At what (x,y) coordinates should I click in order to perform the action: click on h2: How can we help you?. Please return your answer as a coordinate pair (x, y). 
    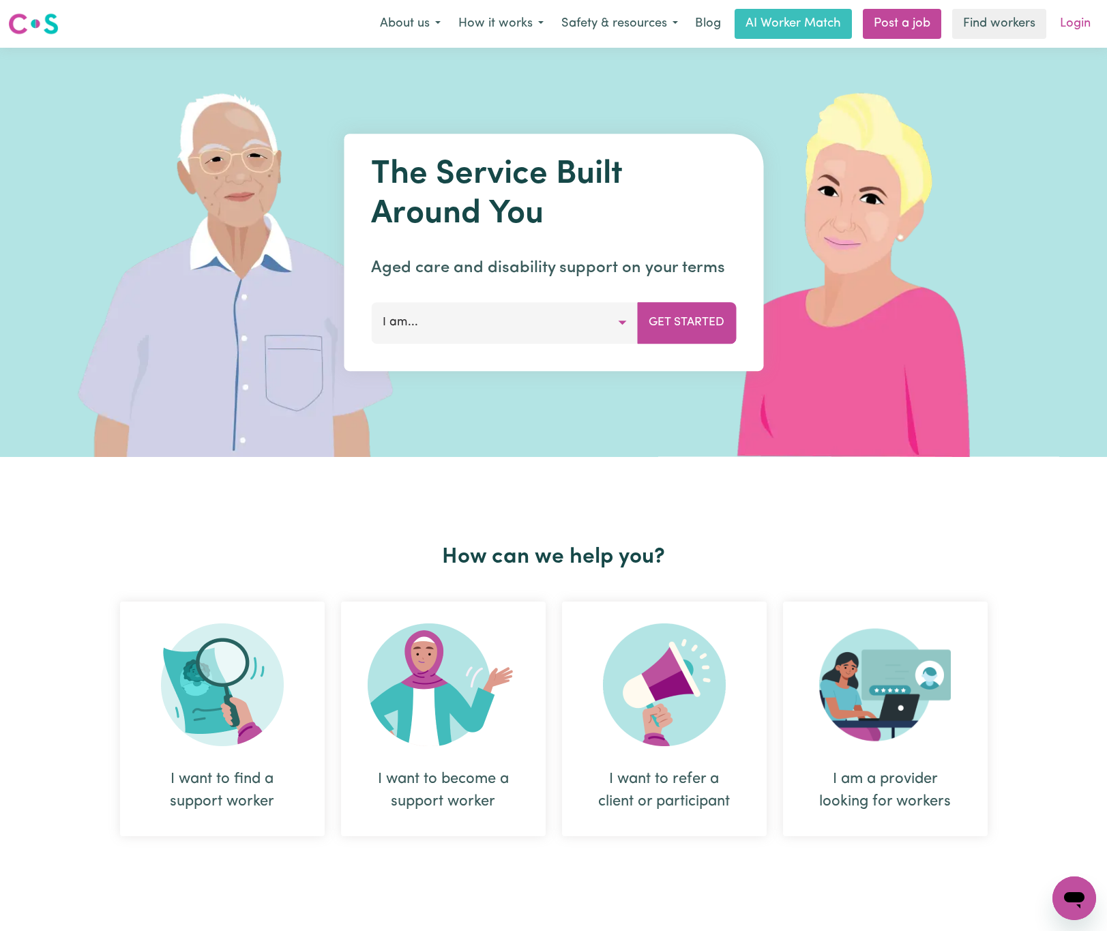
    Looking at the image, I should click on (554, 557).